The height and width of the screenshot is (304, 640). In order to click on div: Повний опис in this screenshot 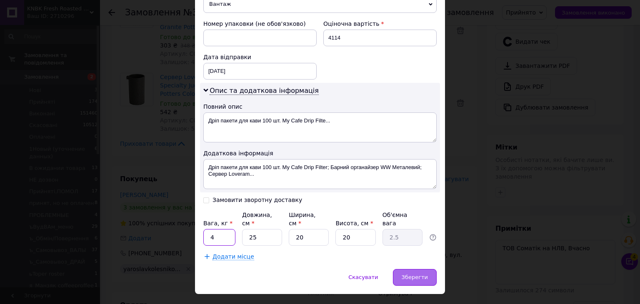, I will do `click(320, 107)`.